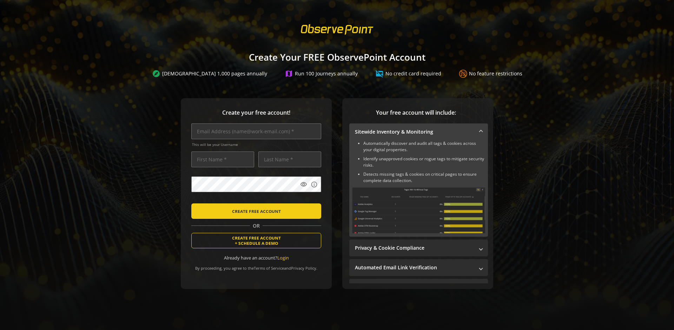  What do you see at coordinates (418, 268) in the screenshot?
I see `mat-expansion-panel-header: Automated Email Link Verification` at bounding box center [418, 268].